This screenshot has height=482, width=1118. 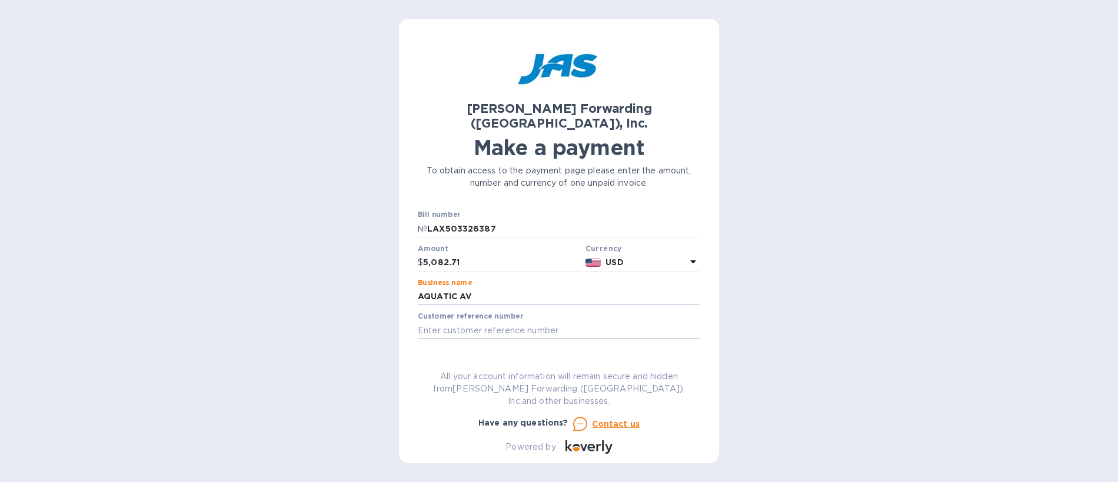 I want to click on input: 0.00, so click(x=502, y=263).